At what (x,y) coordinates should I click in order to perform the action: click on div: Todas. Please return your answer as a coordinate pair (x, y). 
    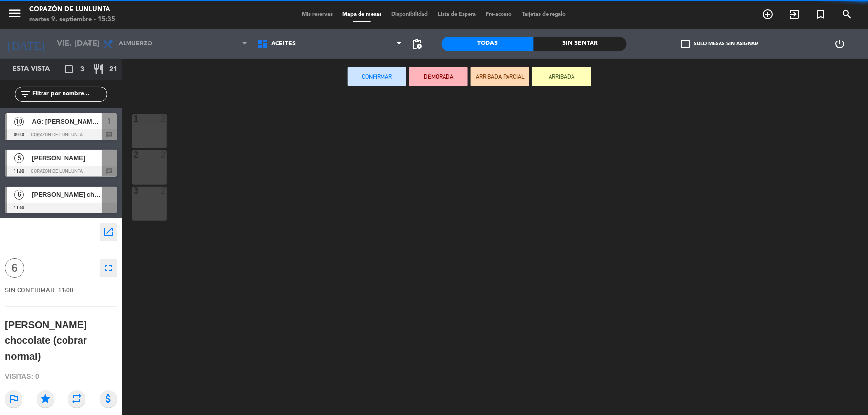
    Looking at the image, I should click on (488, 44).